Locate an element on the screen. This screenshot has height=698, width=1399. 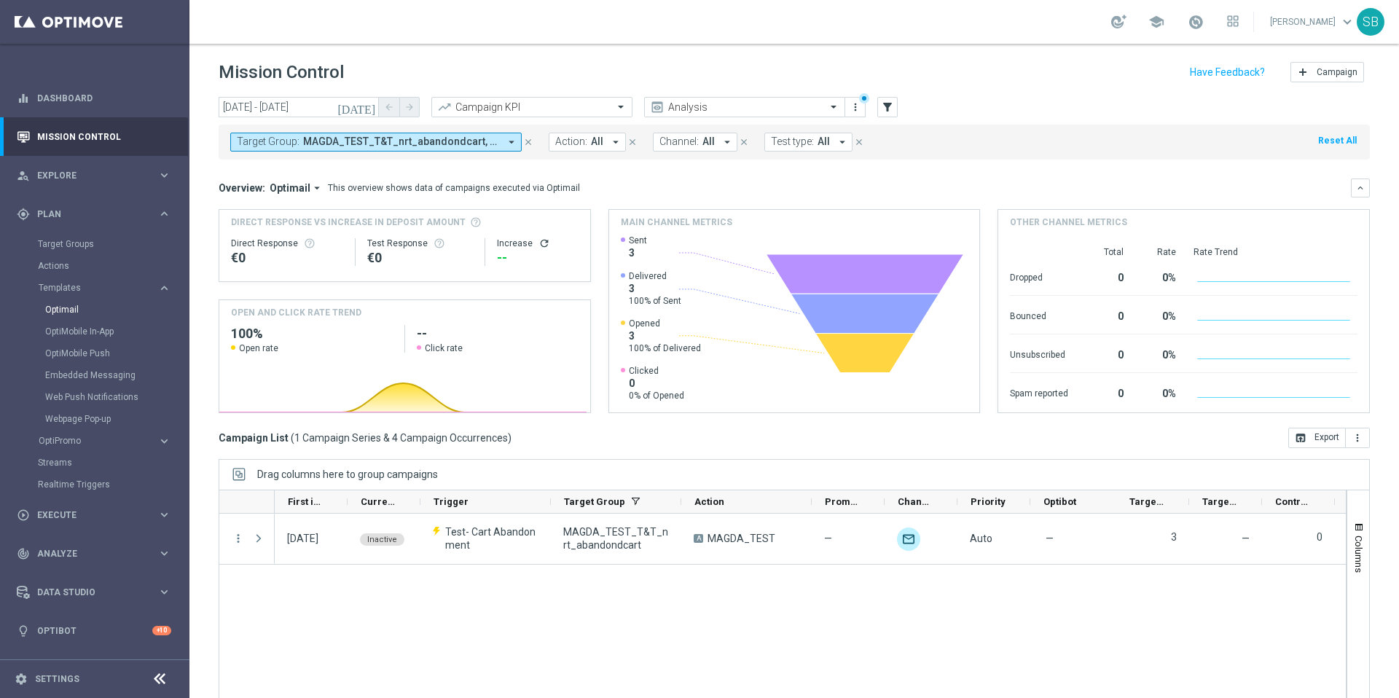
div: Bounced is located at coordinates (1039, 315).